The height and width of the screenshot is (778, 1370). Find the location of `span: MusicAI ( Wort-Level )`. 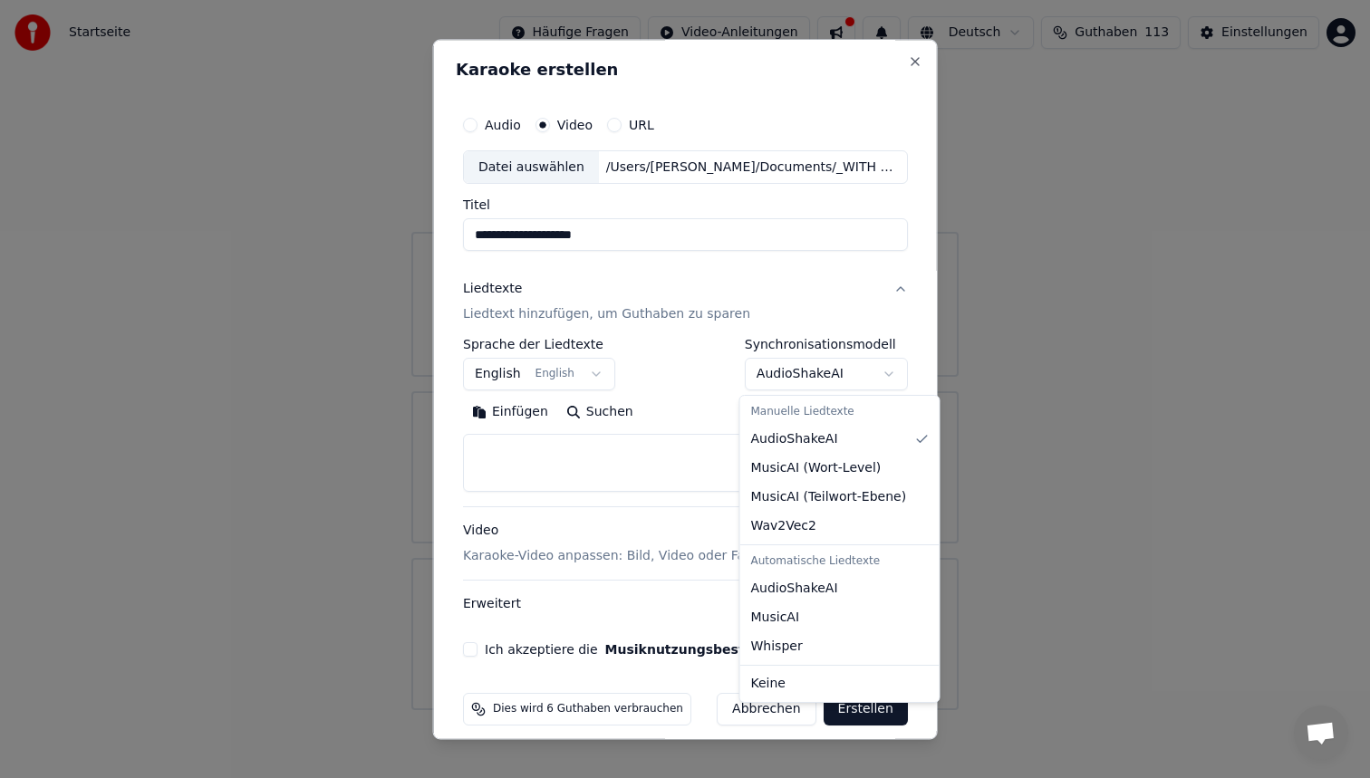

span: MusicAI ( Wort-Level ) is located at coordinates (816, 468).